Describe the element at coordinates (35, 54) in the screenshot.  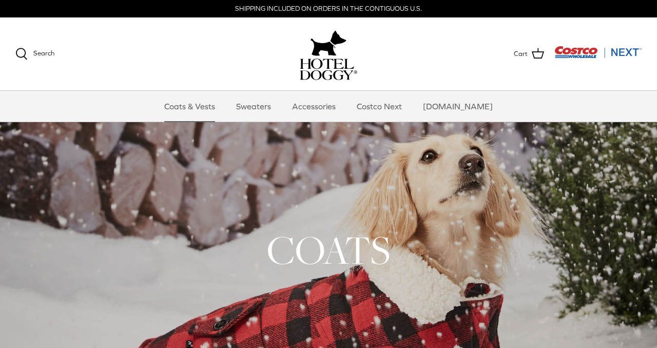
I see `a: Search` at that location.